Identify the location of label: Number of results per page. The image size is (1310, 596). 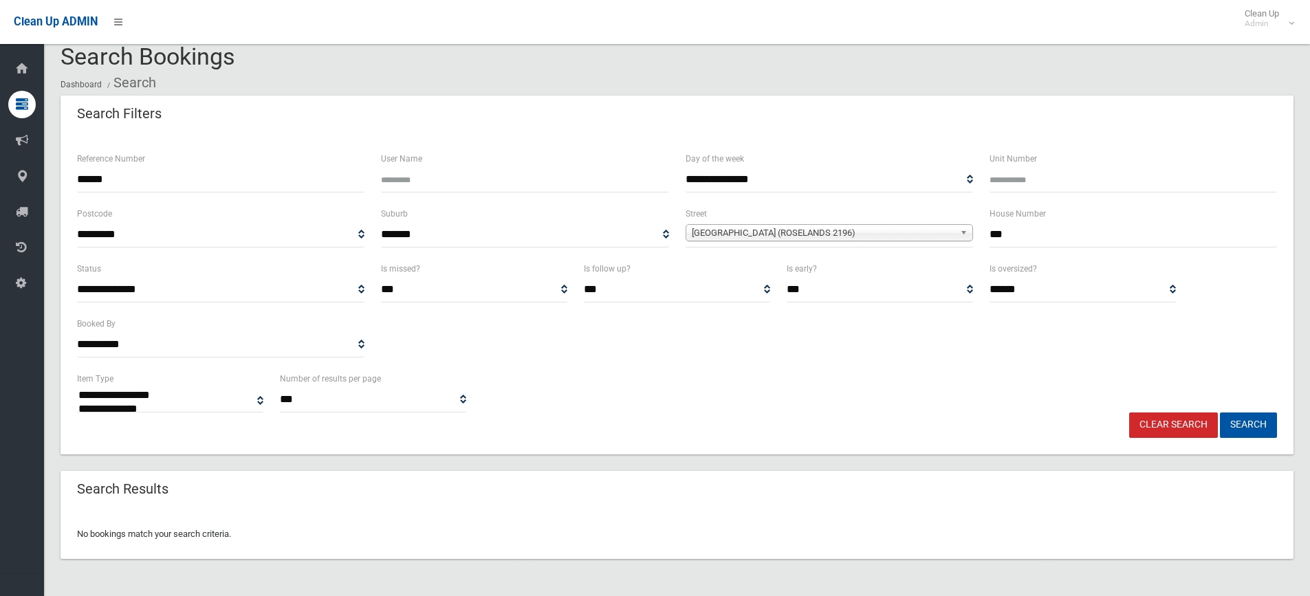
(330, 379).